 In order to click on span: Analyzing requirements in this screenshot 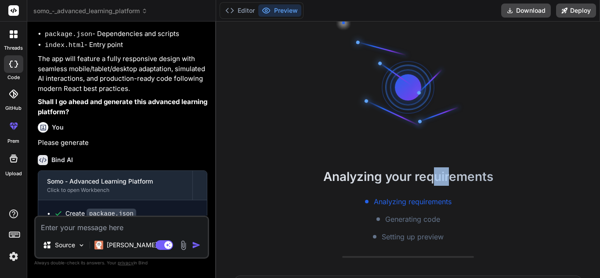, I will do `click(412, 202)`.